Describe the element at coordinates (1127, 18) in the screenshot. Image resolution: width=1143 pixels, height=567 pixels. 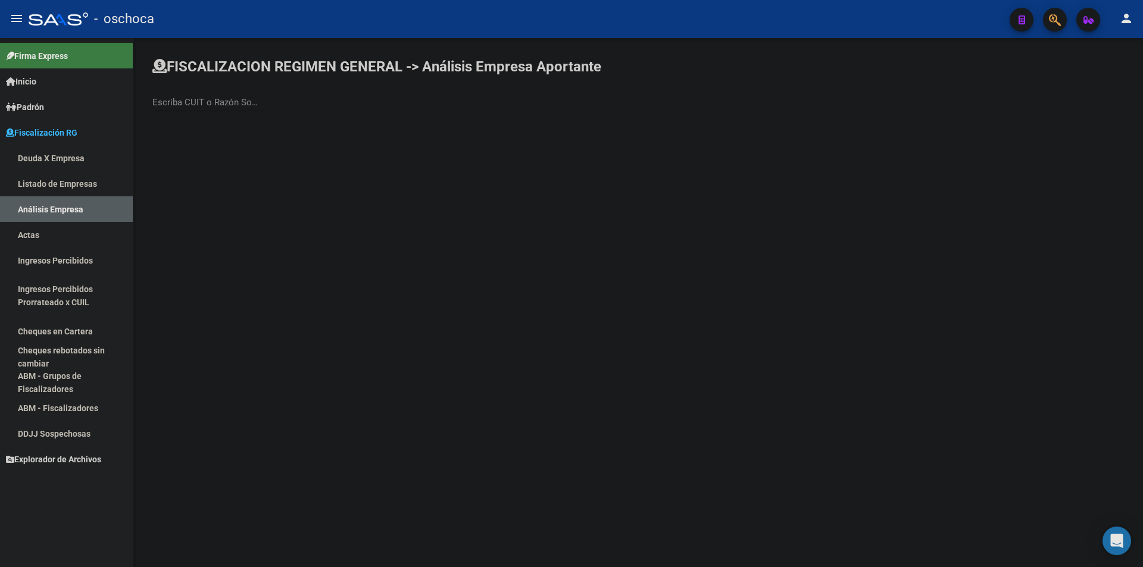
I see `mat-icon: person` at that location.